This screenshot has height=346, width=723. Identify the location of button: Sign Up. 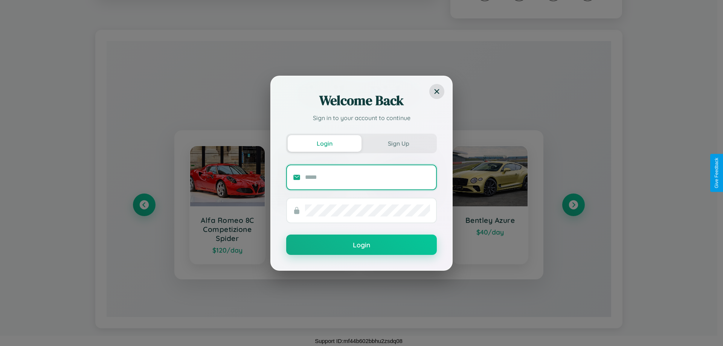
(399, 144).